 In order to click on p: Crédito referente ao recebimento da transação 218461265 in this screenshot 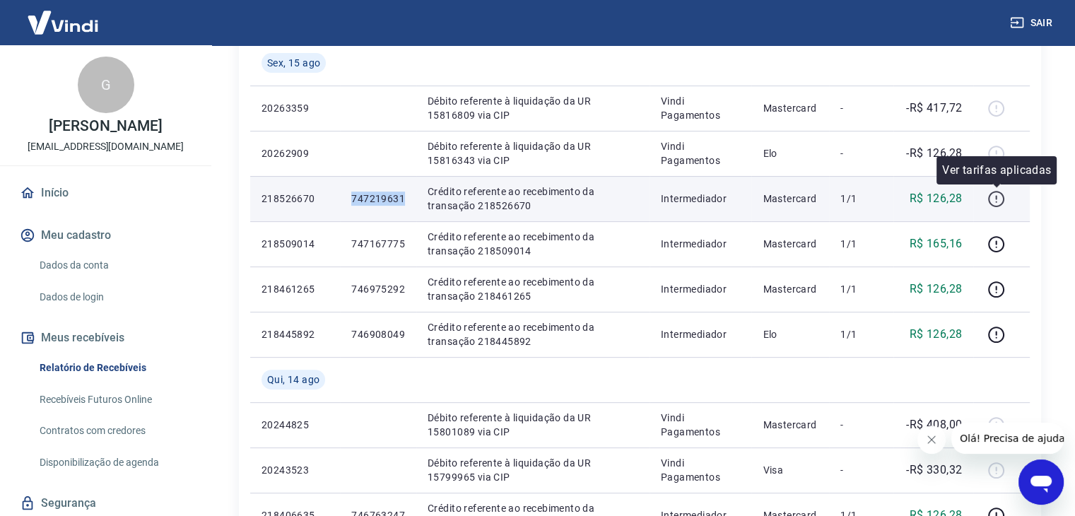, I will do `click(533, 289)`.